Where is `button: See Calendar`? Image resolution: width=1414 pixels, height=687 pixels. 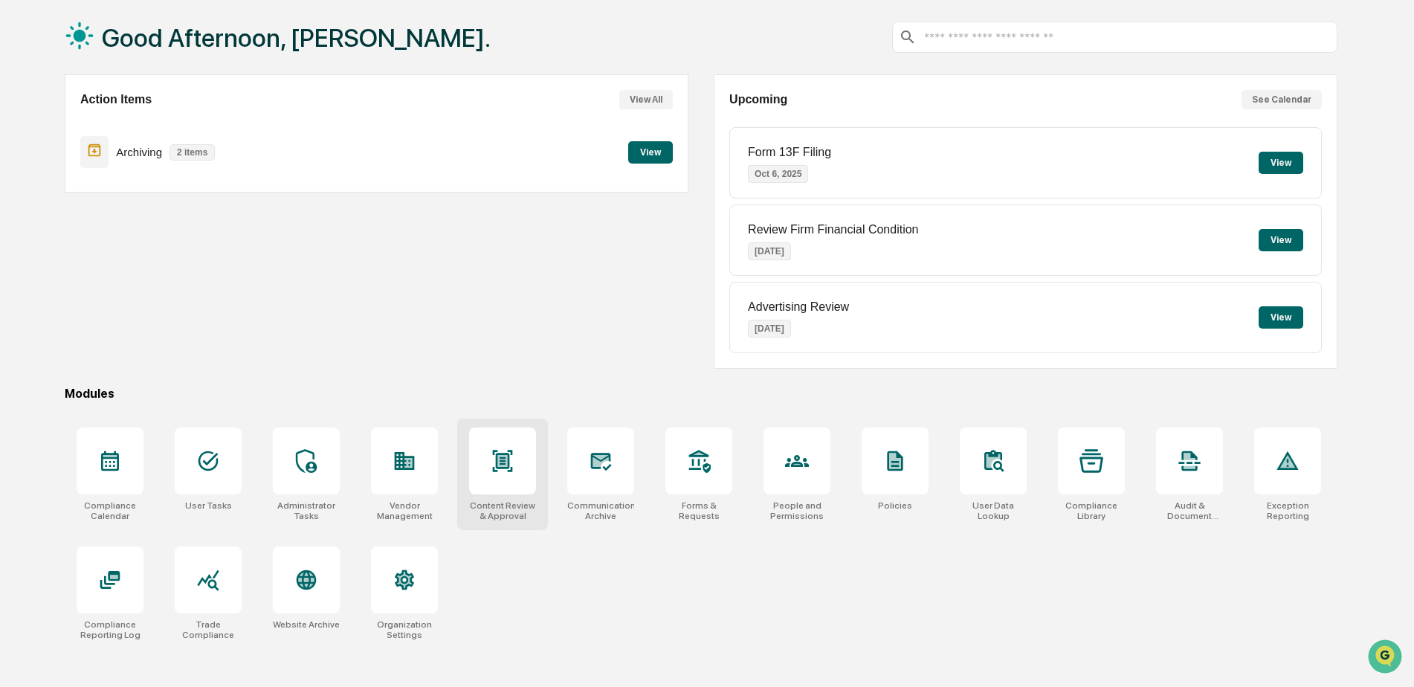 button: See Calendar is located at coordinates (1282, 100).